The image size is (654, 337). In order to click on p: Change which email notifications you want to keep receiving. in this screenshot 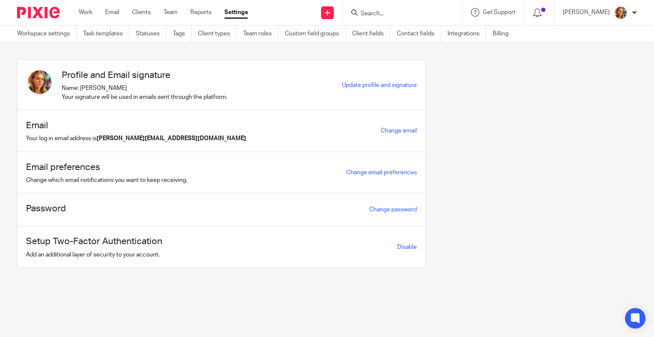, I will do `click(106, 180)`.